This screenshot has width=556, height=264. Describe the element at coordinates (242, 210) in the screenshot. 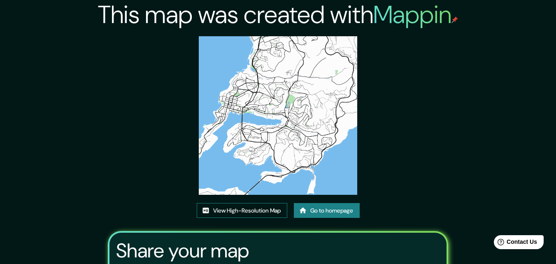

I see `a: View High-Resolution Map` at that location.